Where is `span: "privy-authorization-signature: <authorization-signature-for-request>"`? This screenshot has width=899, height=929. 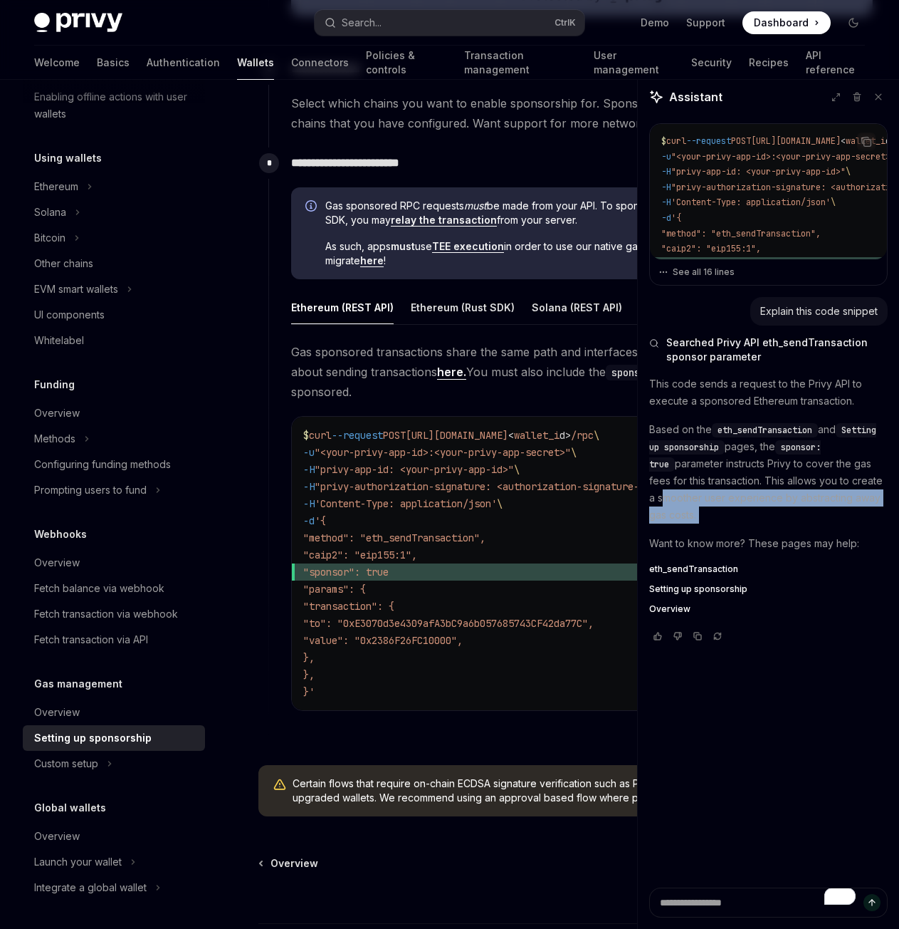 span: "privy-authorization-signature: <authorization-signature-for-request>" is located at coordinates (514, 486).